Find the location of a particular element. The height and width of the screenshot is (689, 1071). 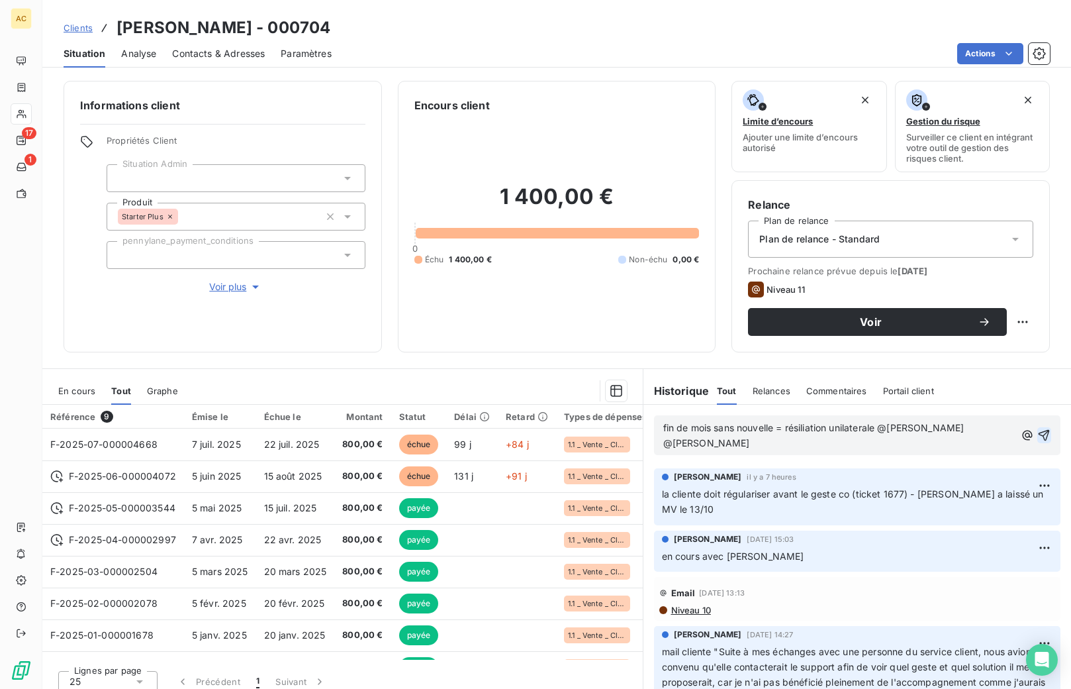

span: 25 is located at coordinates (75, 681).